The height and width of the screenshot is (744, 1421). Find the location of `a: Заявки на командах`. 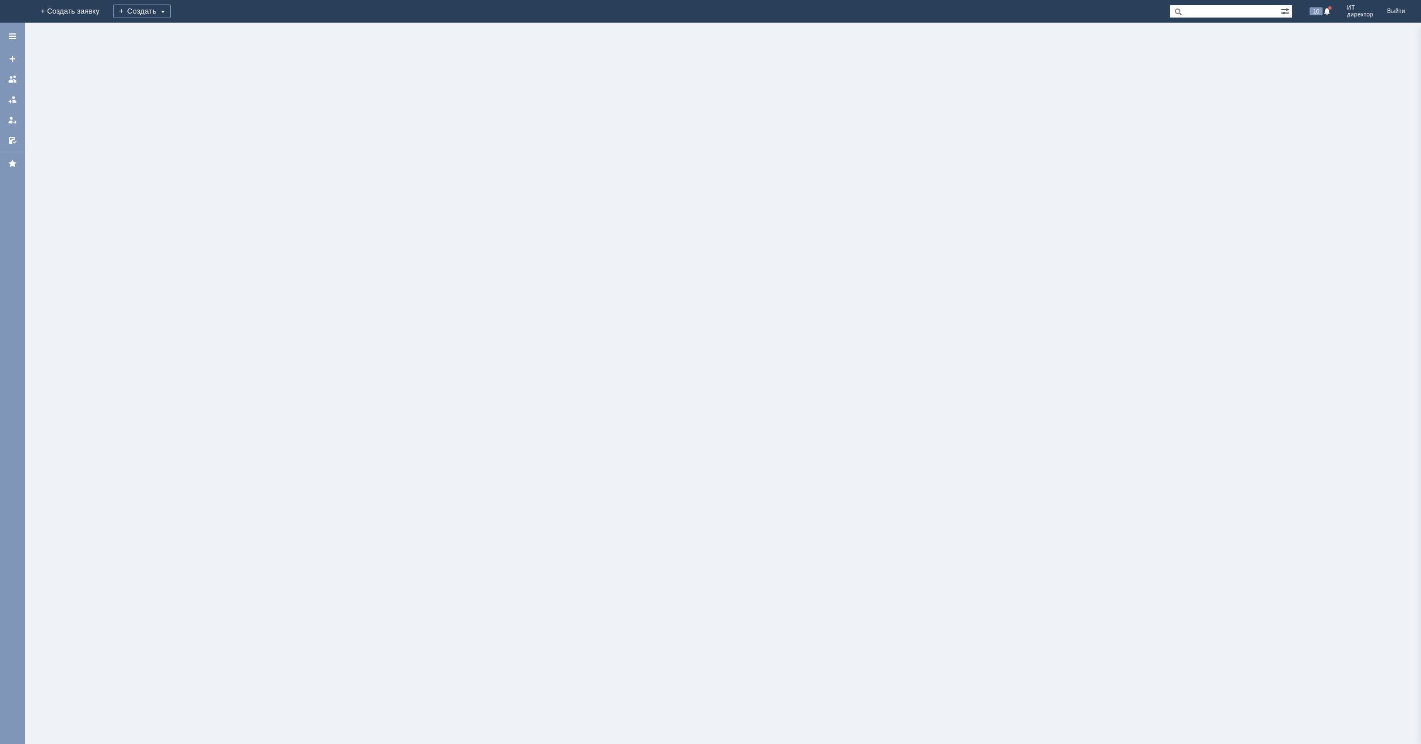

a: Заявки на командах is located at coordinates (12, 79).